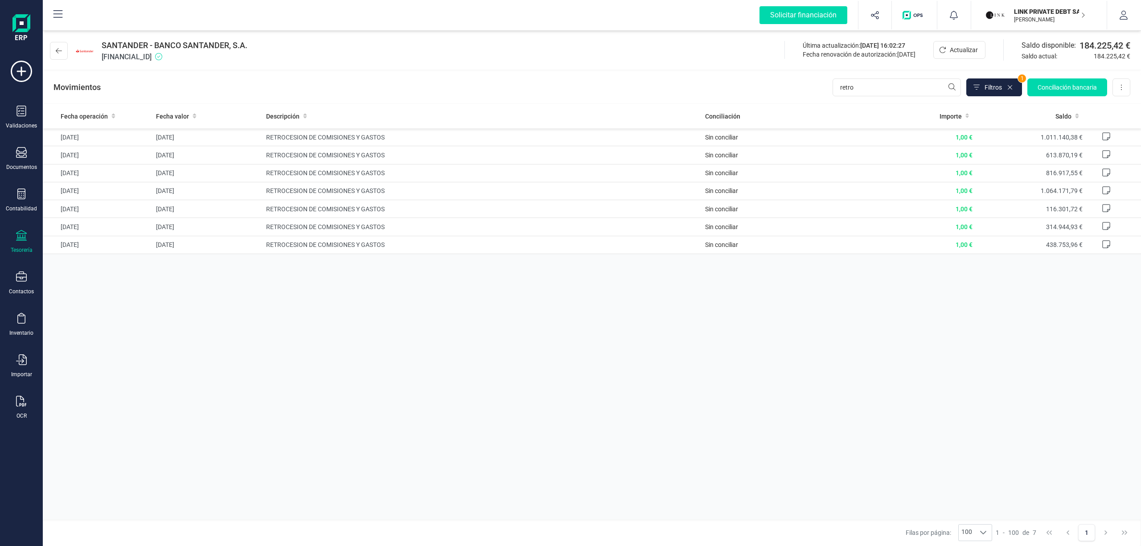 This screenshot has height=546, width=1141. What do you see at coordinates (896, 87) in the screenshot?
I see `input: Buscar movimiento...` at bounding box center [896, 87].